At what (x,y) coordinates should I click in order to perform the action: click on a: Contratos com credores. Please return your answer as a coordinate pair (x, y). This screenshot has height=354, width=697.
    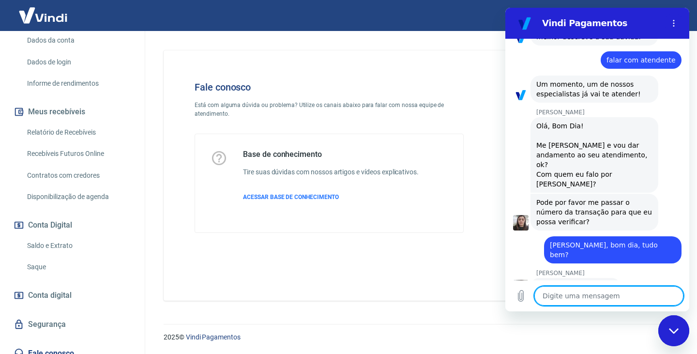
    Looking at the image, I should click on (78, 175).